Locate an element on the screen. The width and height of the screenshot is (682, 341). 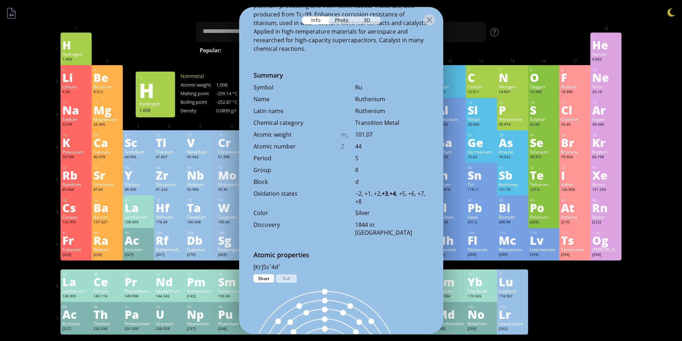
div: Br is located at coordinates (575, 142).